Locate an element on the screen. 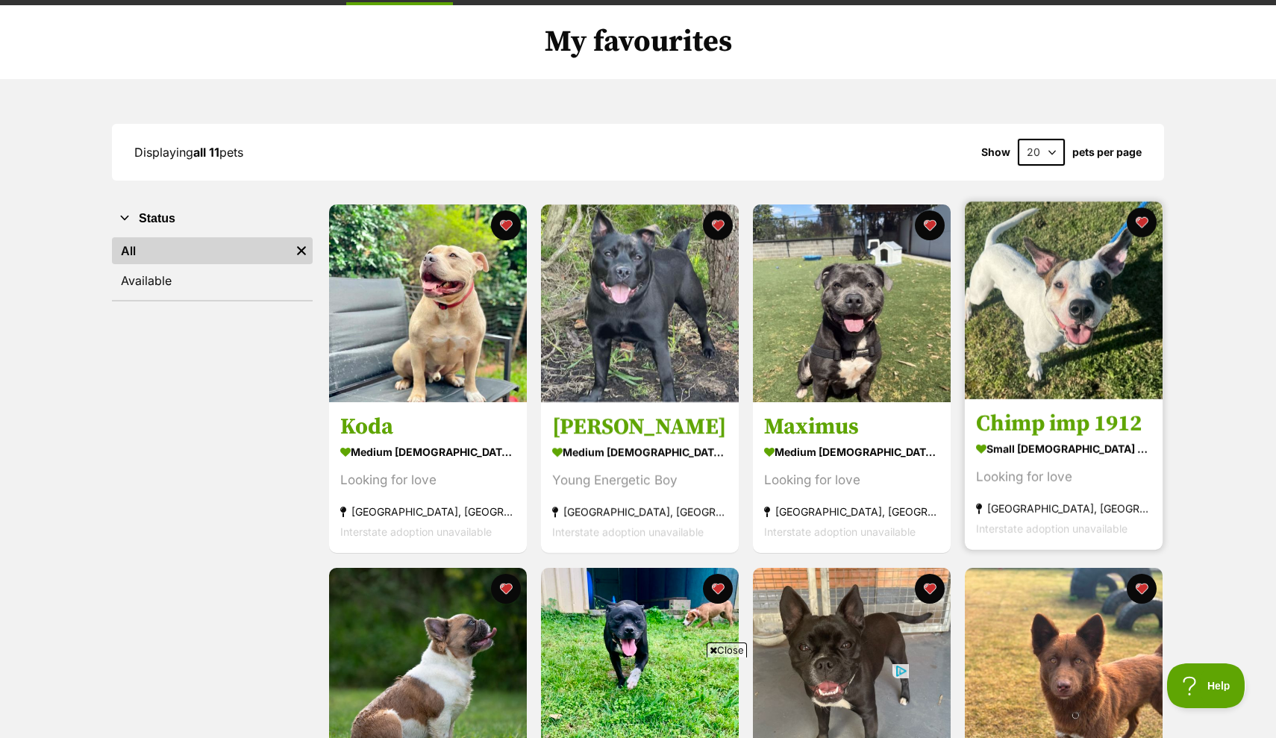 Image resolution: width=1276 pixels, height=738 pixels. label: pets per page is located at coordinates (1107, 152).